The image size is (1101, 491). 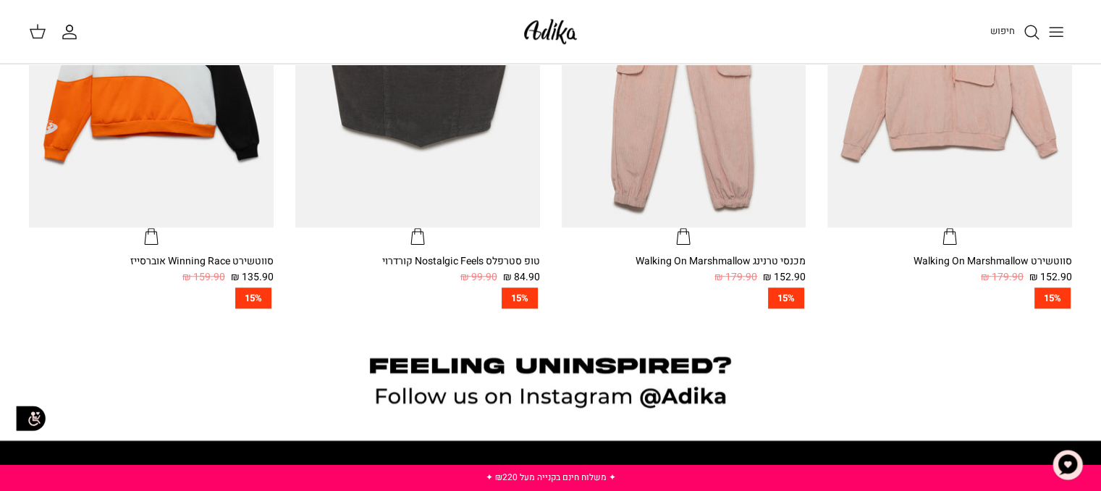 What do you see at coordinates (418, 261) in the screenshot?
I see `div: טופ סטרפלס Nostalgic Feels קורדרוי` at bounding box center [418, 261].